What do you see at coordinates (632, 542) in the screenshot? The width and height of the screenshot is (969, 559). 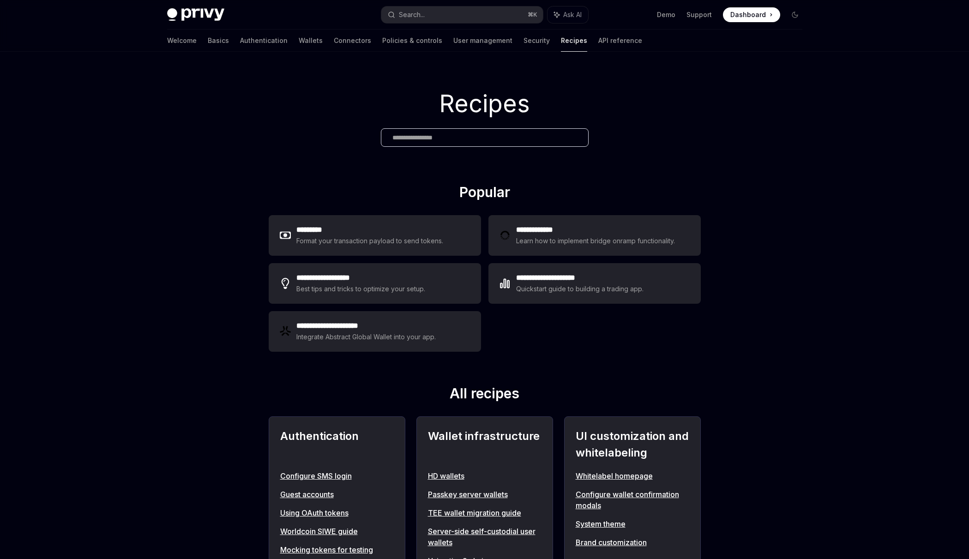 I see `a: Brand customization` at bounding box center [632, 542].